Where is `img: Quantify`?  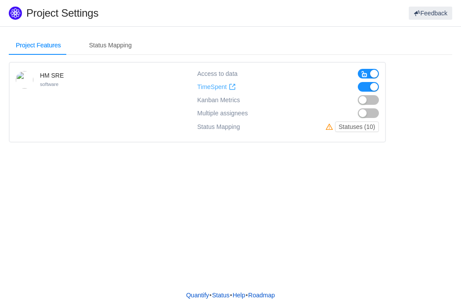
img: Quantify is located at coordinates (15, 13).